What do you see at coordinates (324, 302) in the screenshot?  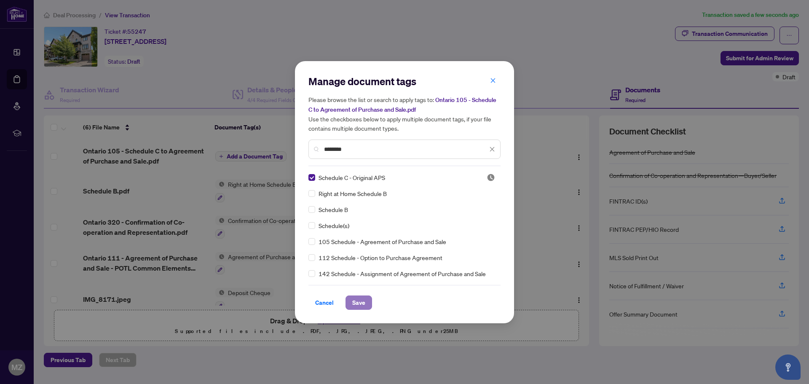 I see `button: Cancel` at bounding box center [324, 302].